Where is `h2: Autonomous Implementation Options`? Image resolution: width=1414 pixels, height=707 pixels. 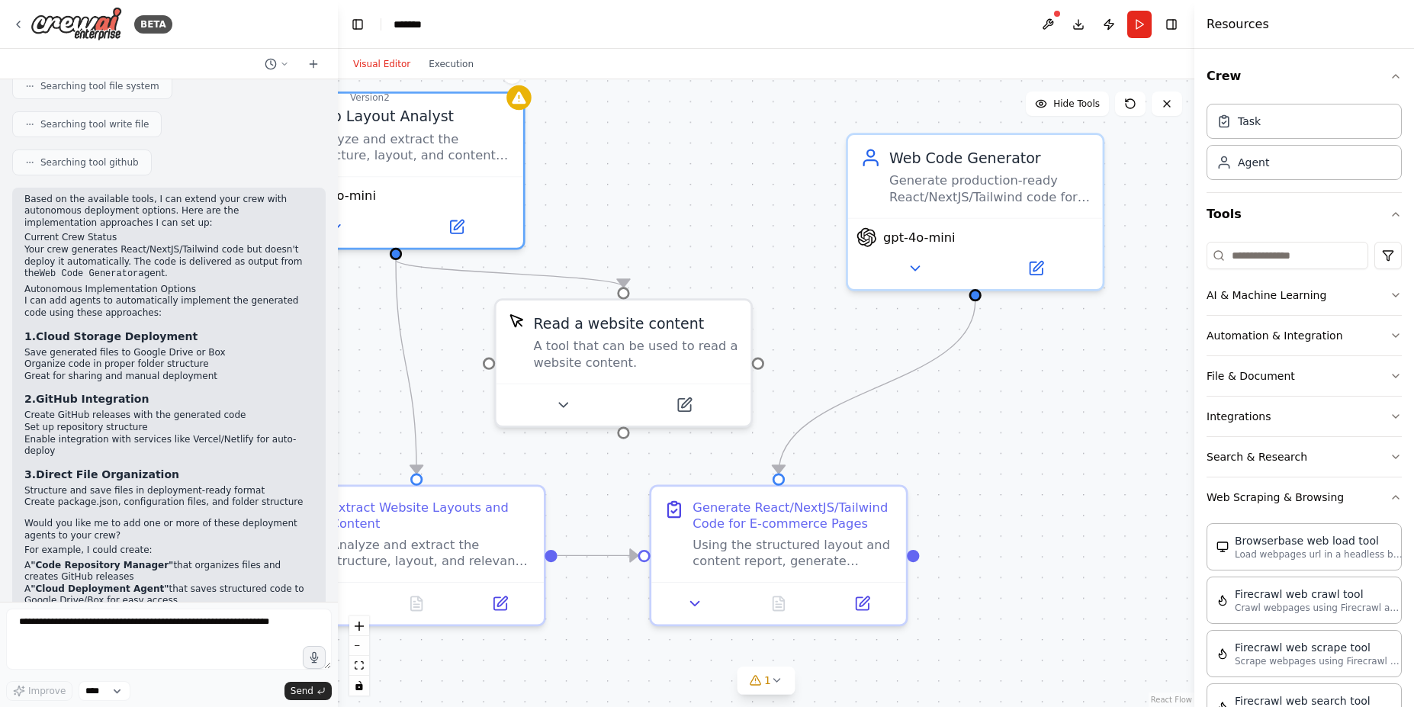
h2: Autonomous Implementation Options is located at coordinates (169, 290).